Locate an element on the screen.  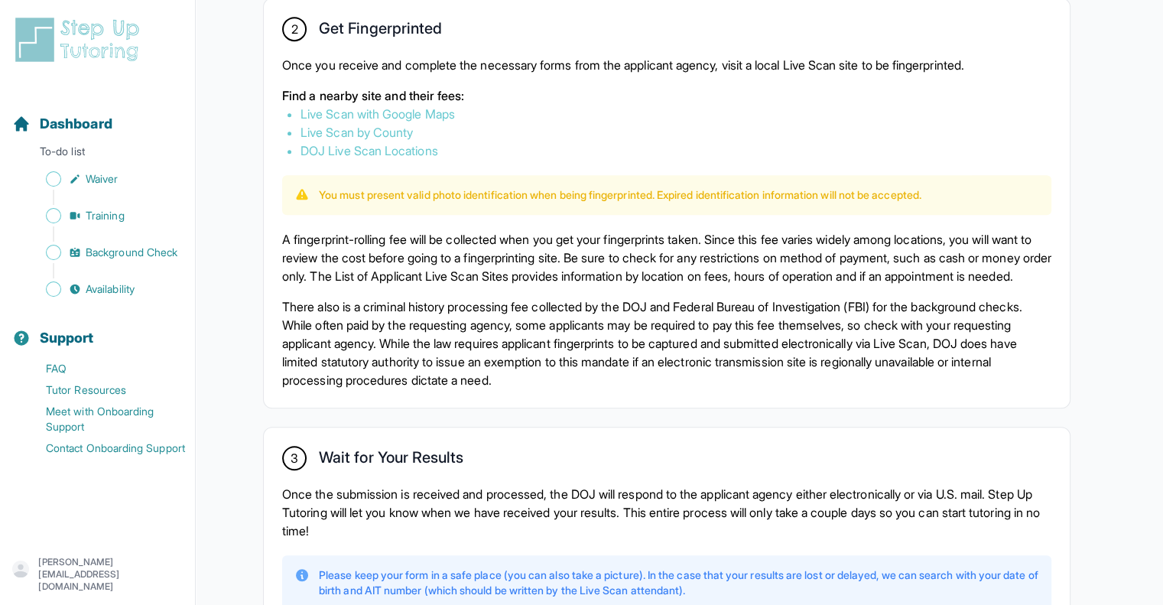
p: Find a nearby site and their fees: is located at coordinates (667, 96).